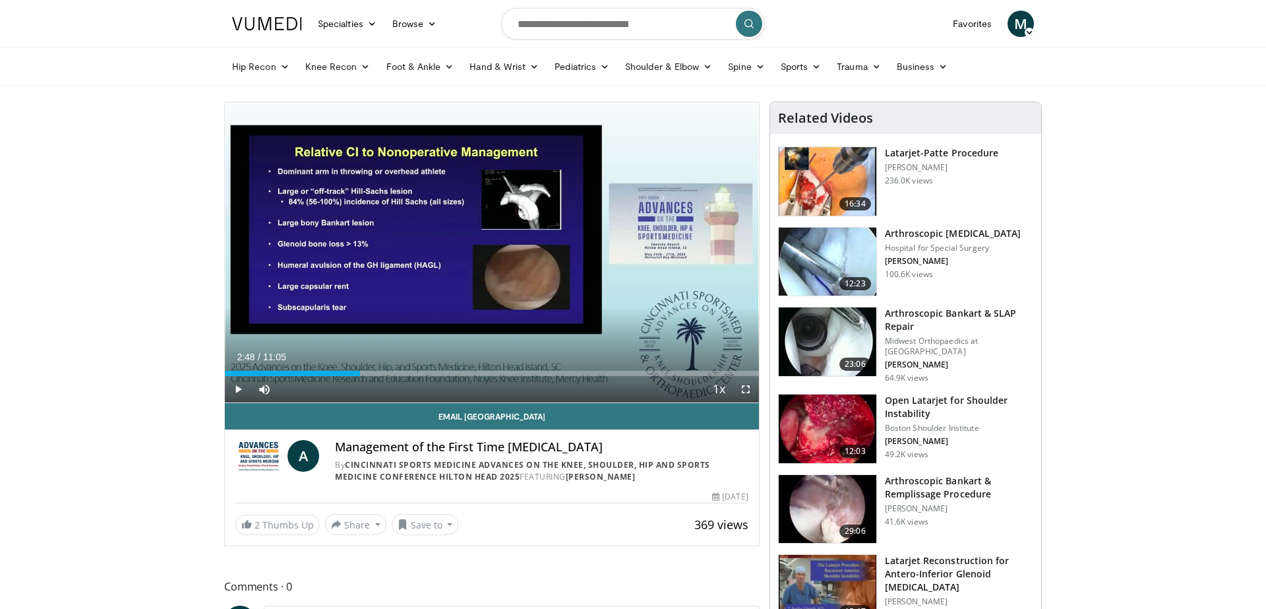  I want to click on button: Play, so click(238, 389).